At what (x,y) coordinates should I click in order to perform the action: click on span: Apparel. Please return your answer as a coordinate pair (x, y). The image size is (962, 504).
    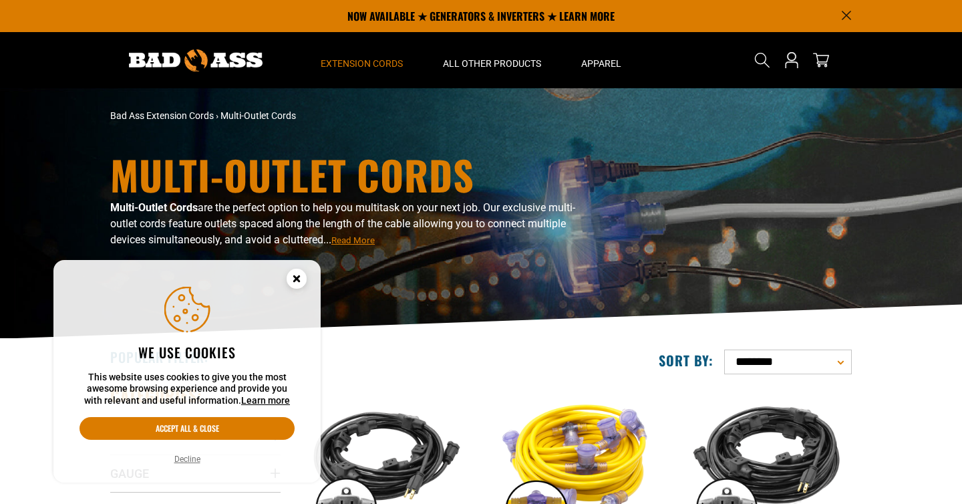
    Looking at the image, I should click on (601, 63).